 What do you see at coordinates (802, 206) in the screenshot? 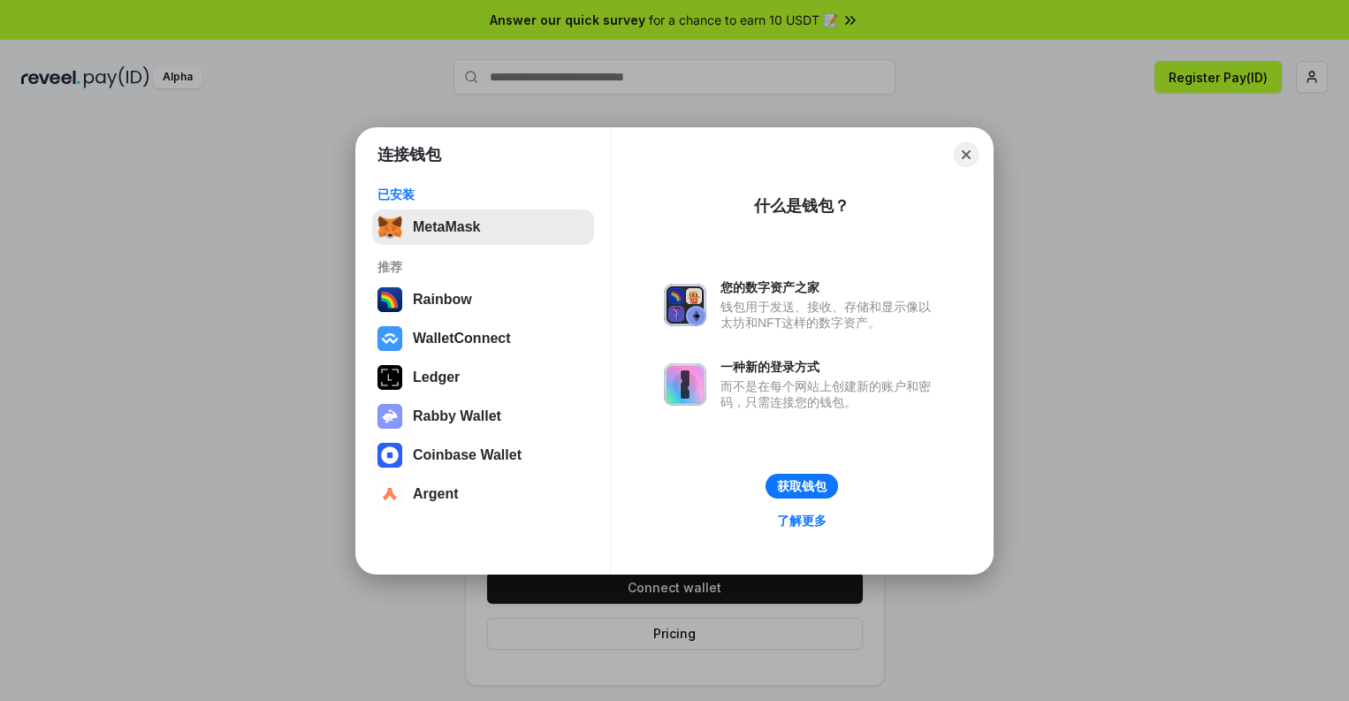
I see `div: 什么是钱包？` at bounding box center [802, 206].